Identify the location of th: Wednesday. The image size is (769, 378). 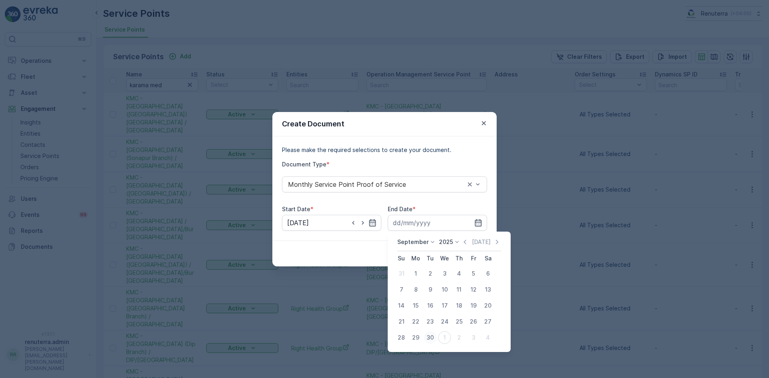
(444, 259).